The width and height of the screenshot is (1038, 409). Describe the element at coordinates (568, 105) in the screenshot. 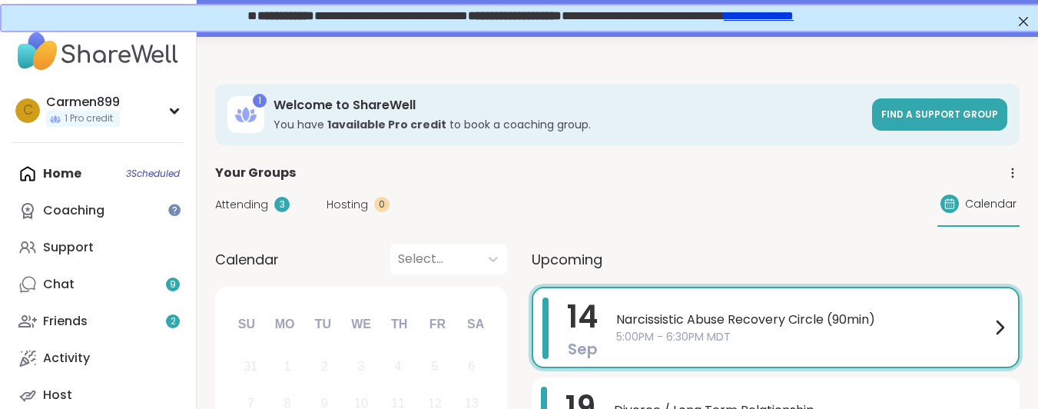

I see `h3: Welcome to ShareWell` at that location.